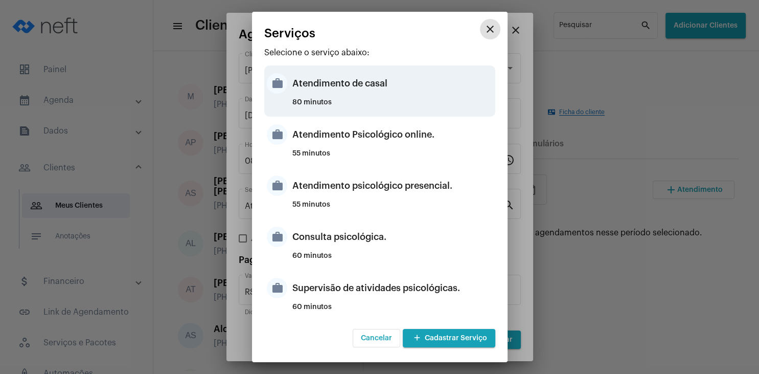 The width and height of the screenshot is (759, 374). Describe the element at coordinates (490, 29) in the screenshot. I see `mat-icon: close` at that location.